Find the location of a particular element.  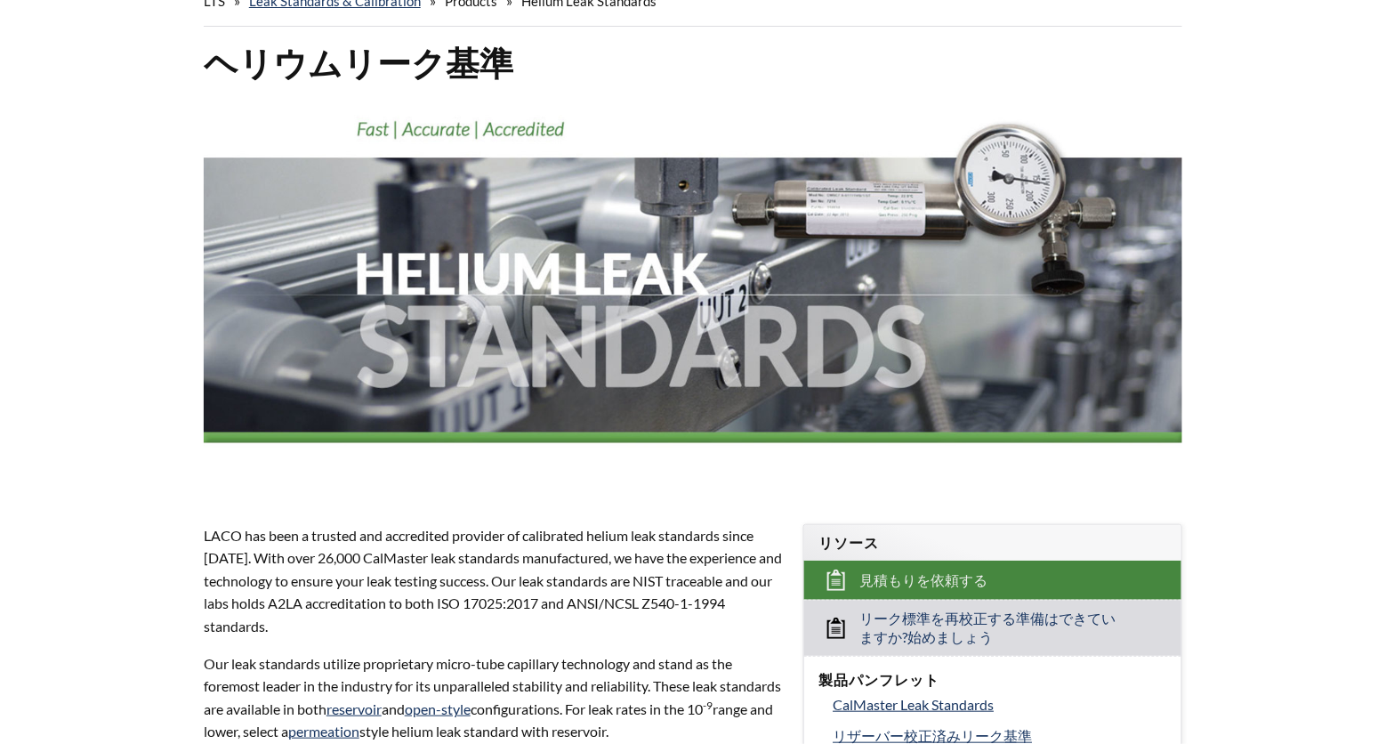

img: ヘリウムリークスタンダードヘッダー is located at coordinates (693, 294).